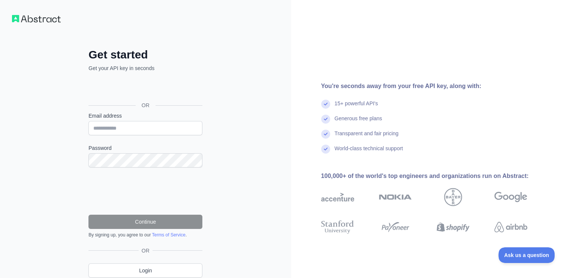 Image resolution: width=570 pixels, height=278 pixels. Describe the element at coordinates (145, 116) in the screenshot. I see `label: Email address` at that location.